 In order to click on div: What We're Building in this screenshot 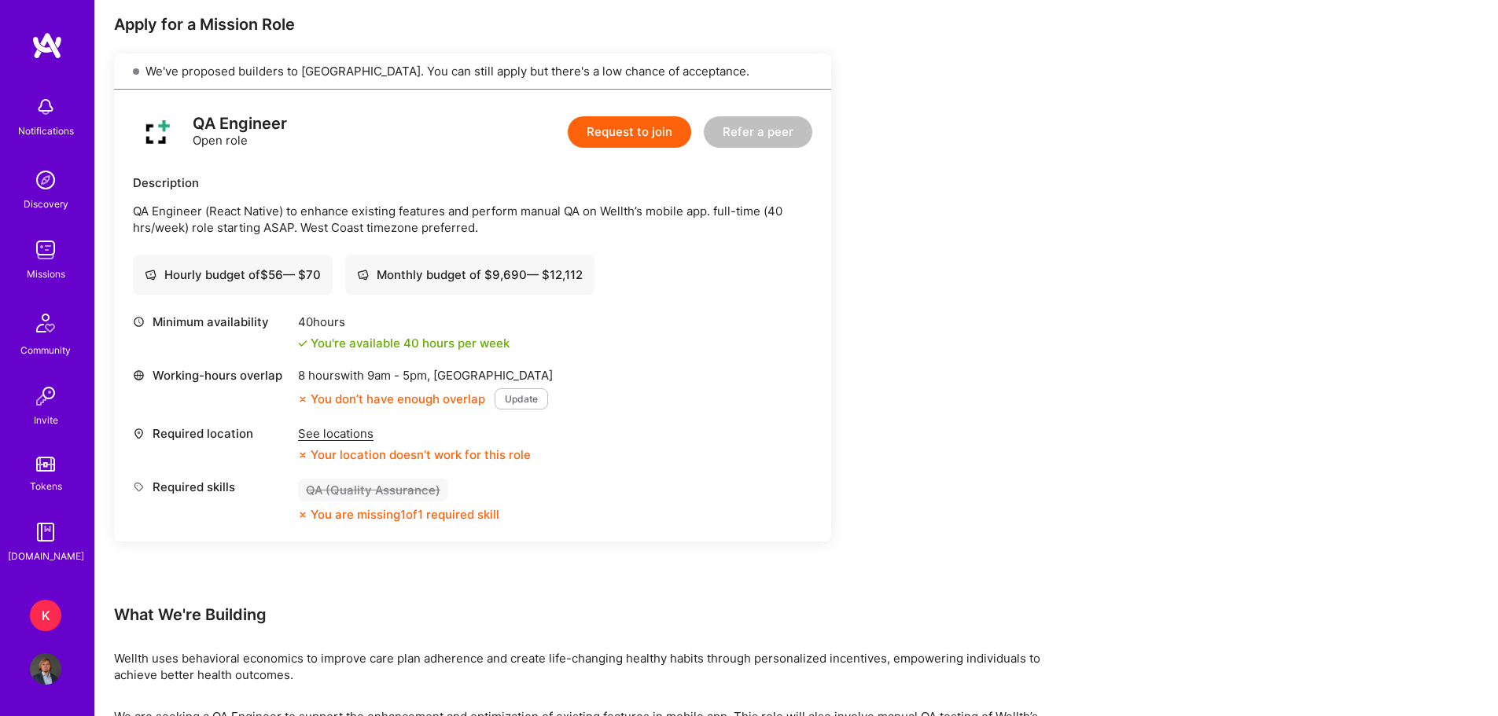, I will do `click(586, 615)`.